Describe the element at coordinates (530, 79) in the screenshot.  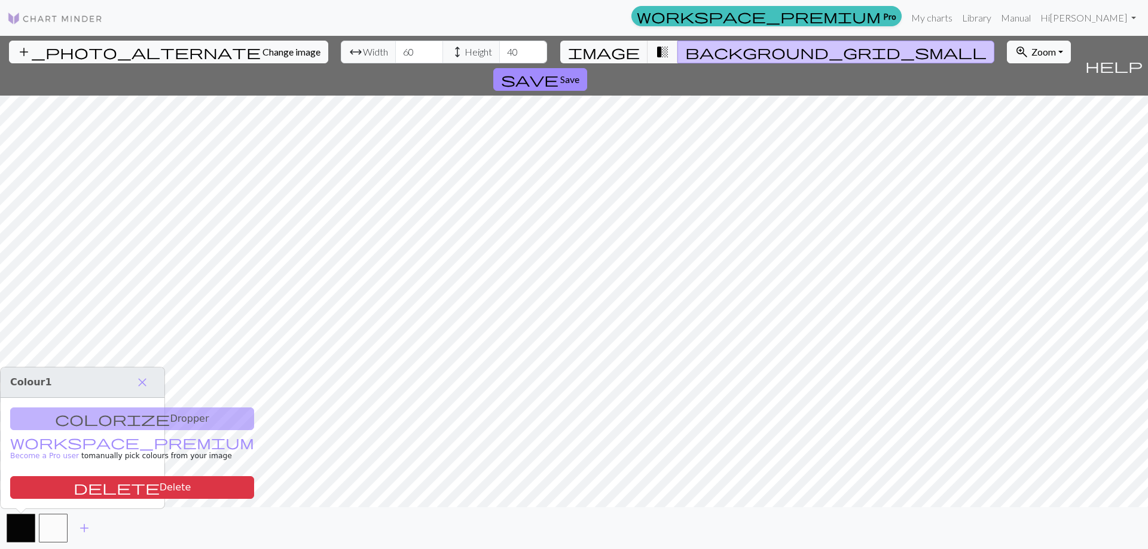
I see `span: save` at that location.